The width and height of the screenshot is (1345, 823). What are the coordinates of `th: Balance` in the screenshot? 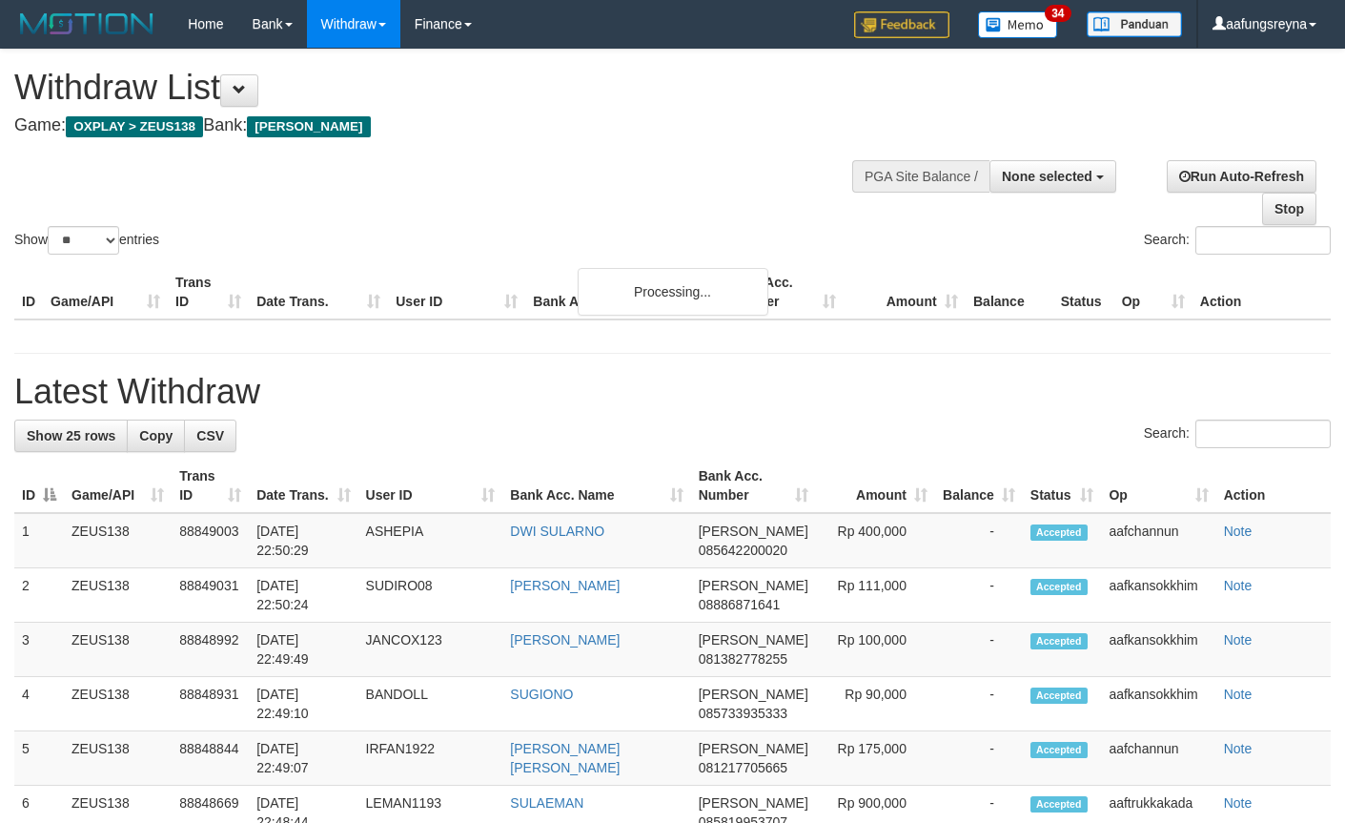 It's located at (1010, 292).